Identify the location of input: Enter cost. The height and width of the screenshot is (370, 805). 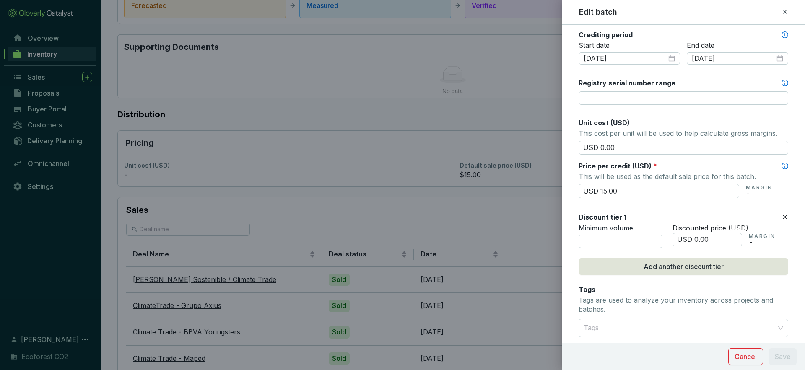
(684, 148).